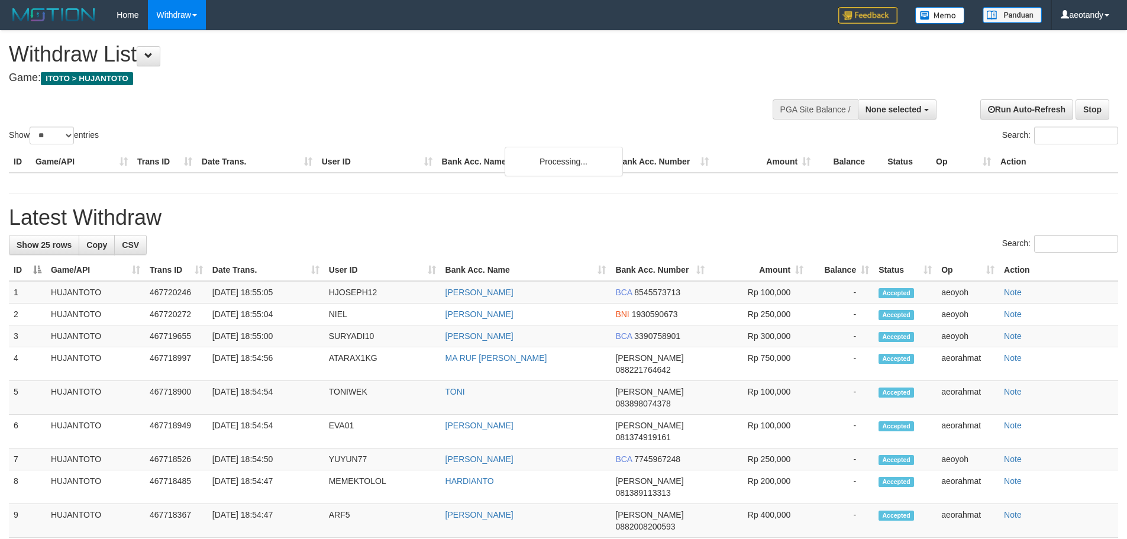 The height and width of the screenshot is (539, 1127). What do you see at coordinates (176, 364) in the screenshot?
I see `td: 467718997` at bounding box center [176, 364].